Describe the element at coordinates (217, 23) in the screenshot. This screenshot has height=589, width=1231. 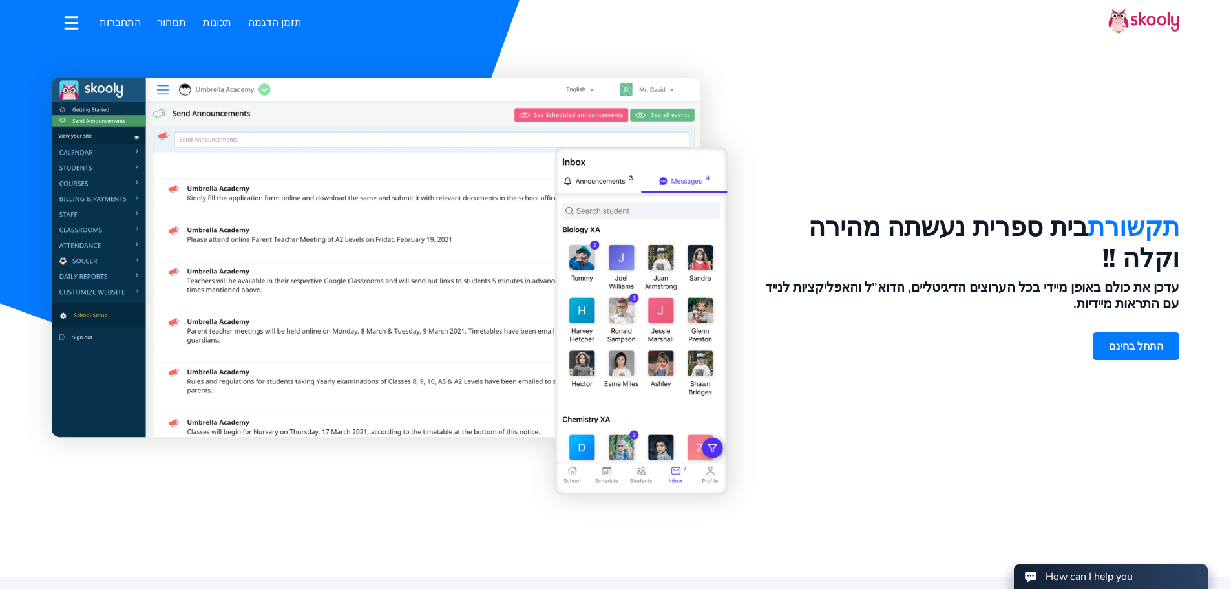
I see `a: תכונות` at that location.